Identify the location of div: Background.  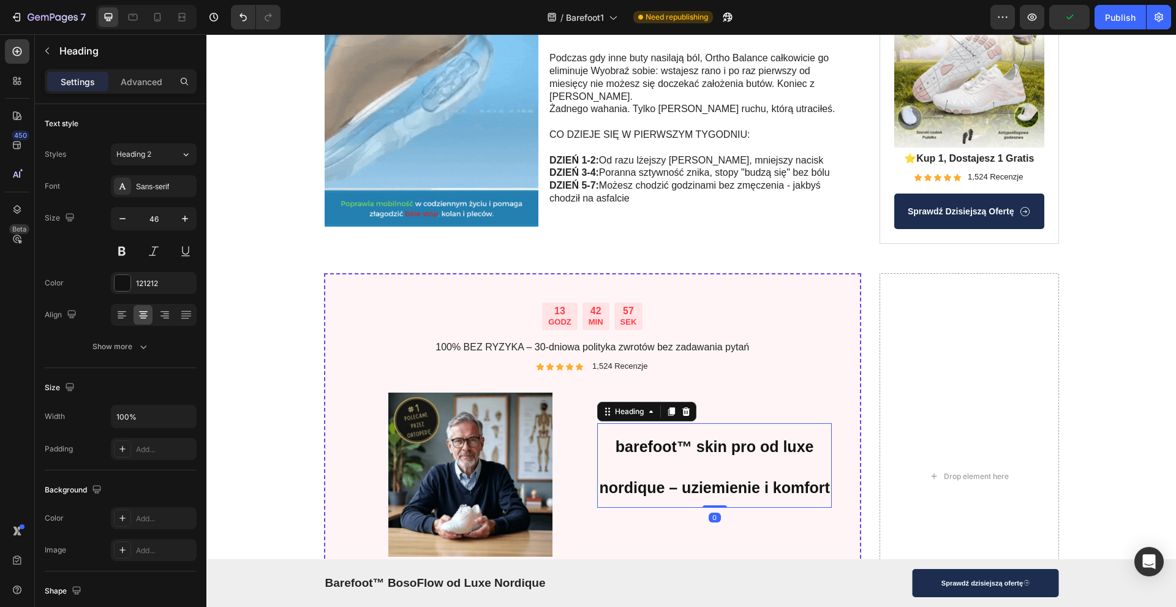
(74, 490).